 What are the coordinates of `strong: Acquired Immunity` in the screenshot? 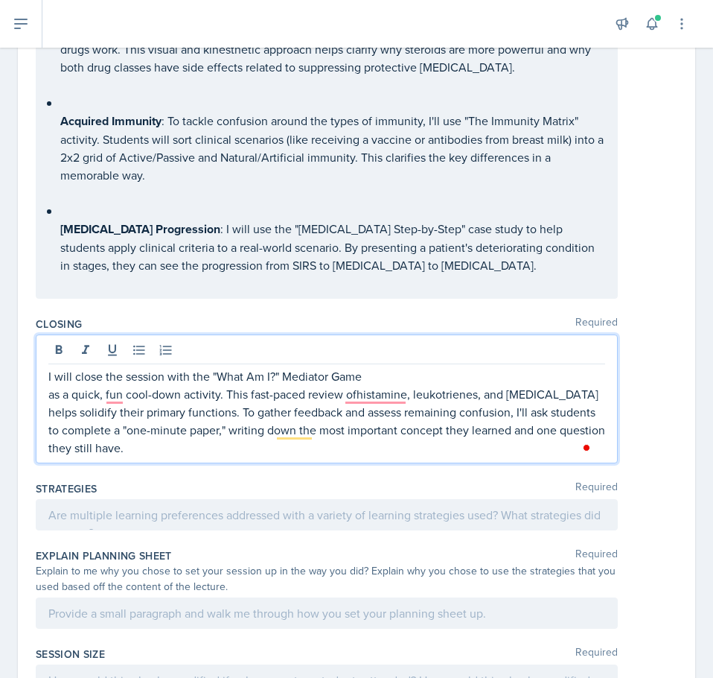 It's located at (111, 121).